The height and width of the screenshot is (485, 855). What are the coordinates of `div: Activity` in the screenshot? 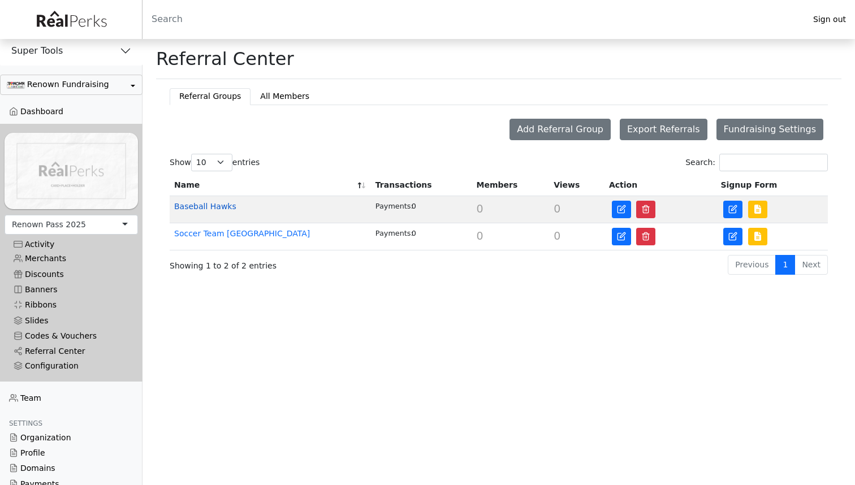 It's located at (71, 244).